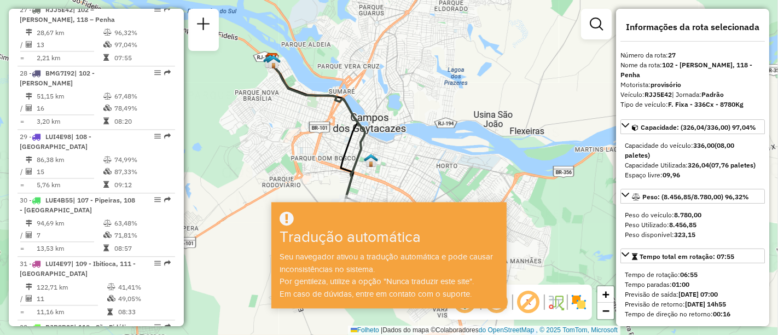 This screenshot has width=778, height=335. Describe the element at coordinates (548, 330) in the screenshot. I see `font: do OpenStreetMap , © 2025 TomTom, Microsoft` at that location.